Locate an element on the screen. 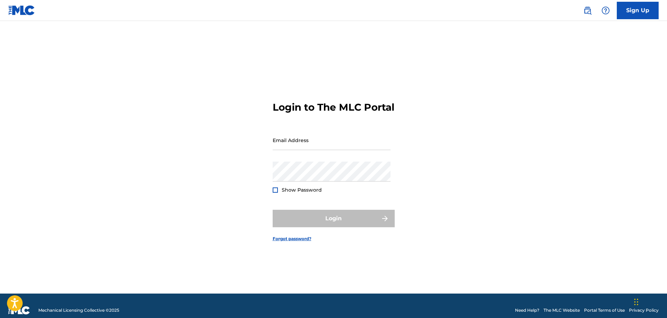 The width and height of the screenshot is (667, 318). a: Privacy Policy is located at coordinates (644, 310).